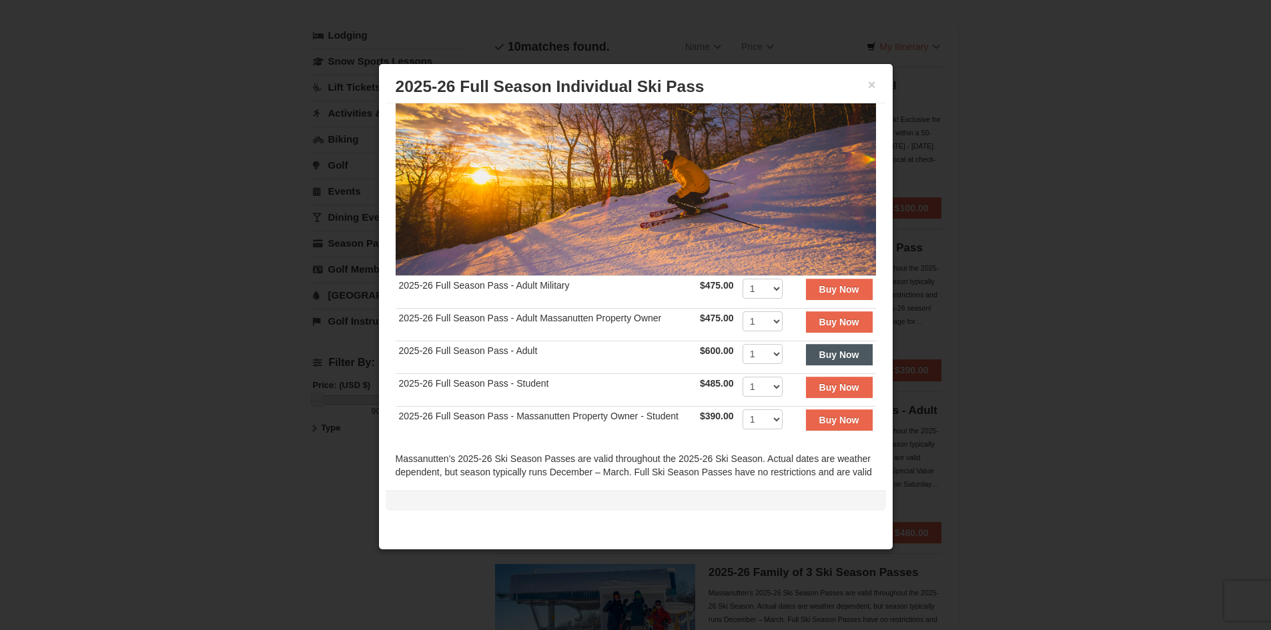 Image resolution: width=1271 pixels, height=630 pixels. Describe the element at coordinates (636, 144) in the screenshot. I see `img: 6619937-208-2295c65e.jpg` at that location.